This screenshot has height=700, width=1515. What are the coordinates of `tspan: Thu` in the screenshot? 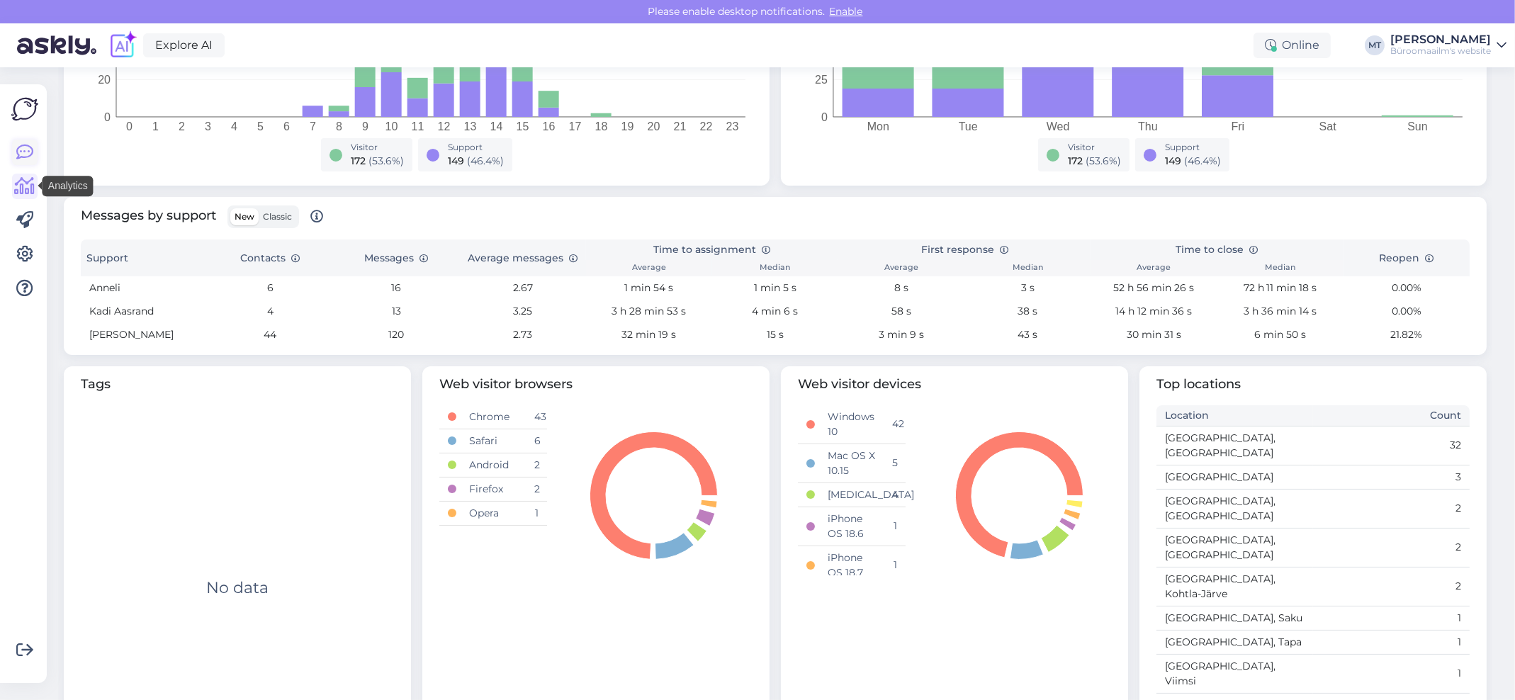 It's located at (1148, 126).